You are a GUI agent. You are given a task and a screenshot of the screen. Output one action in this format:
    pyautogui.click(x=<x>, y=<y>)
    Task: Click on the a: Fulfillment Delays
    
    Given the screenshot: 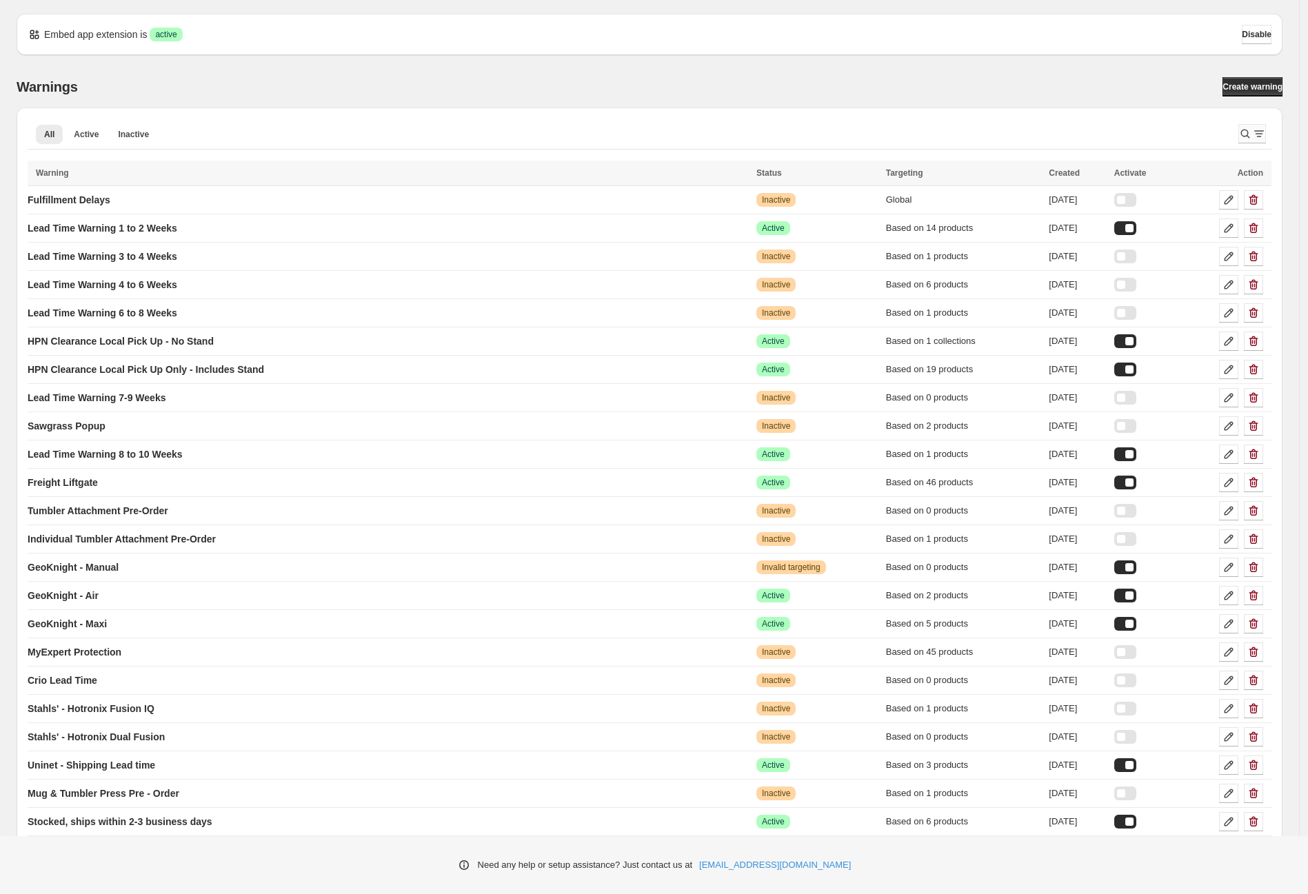 What is the action you would take?
    pyautogui.click(x=69, y=200)
    